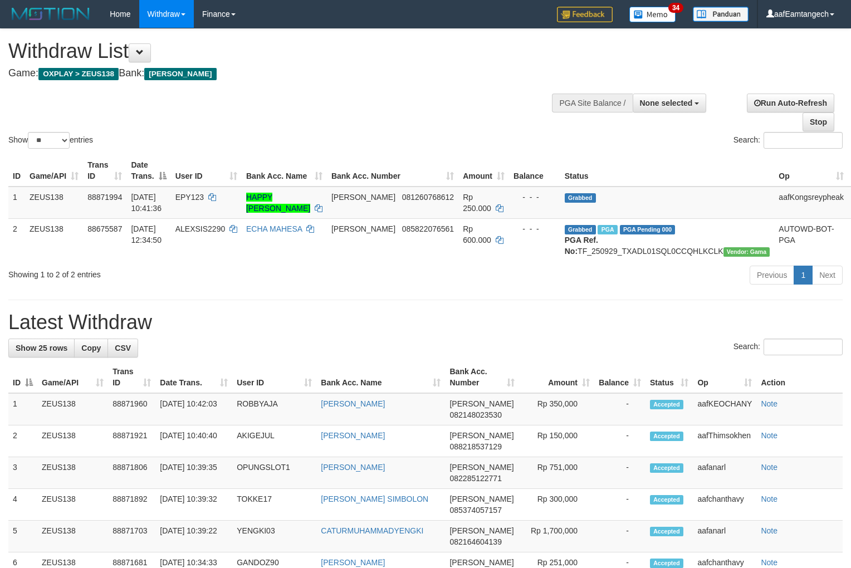 The image size is (851, 568). Describe the element at coordinates (811, 203) in the screenshot. I see `td: aafKongsreypheak` at that location.